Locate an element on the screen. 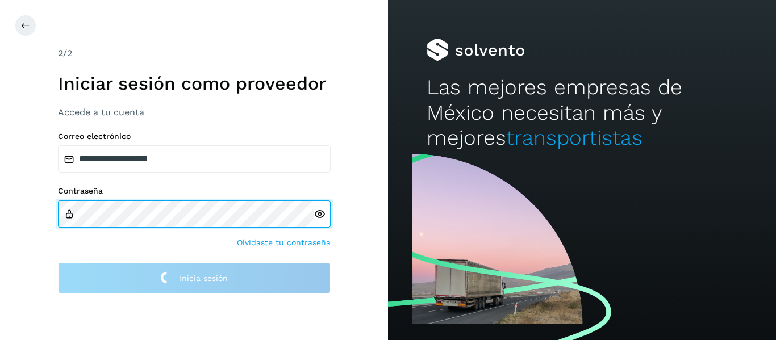 The height and width of the screenshot is (340, 776). a: Olvidaste tu contraseña is located at coordinates (283, 243).